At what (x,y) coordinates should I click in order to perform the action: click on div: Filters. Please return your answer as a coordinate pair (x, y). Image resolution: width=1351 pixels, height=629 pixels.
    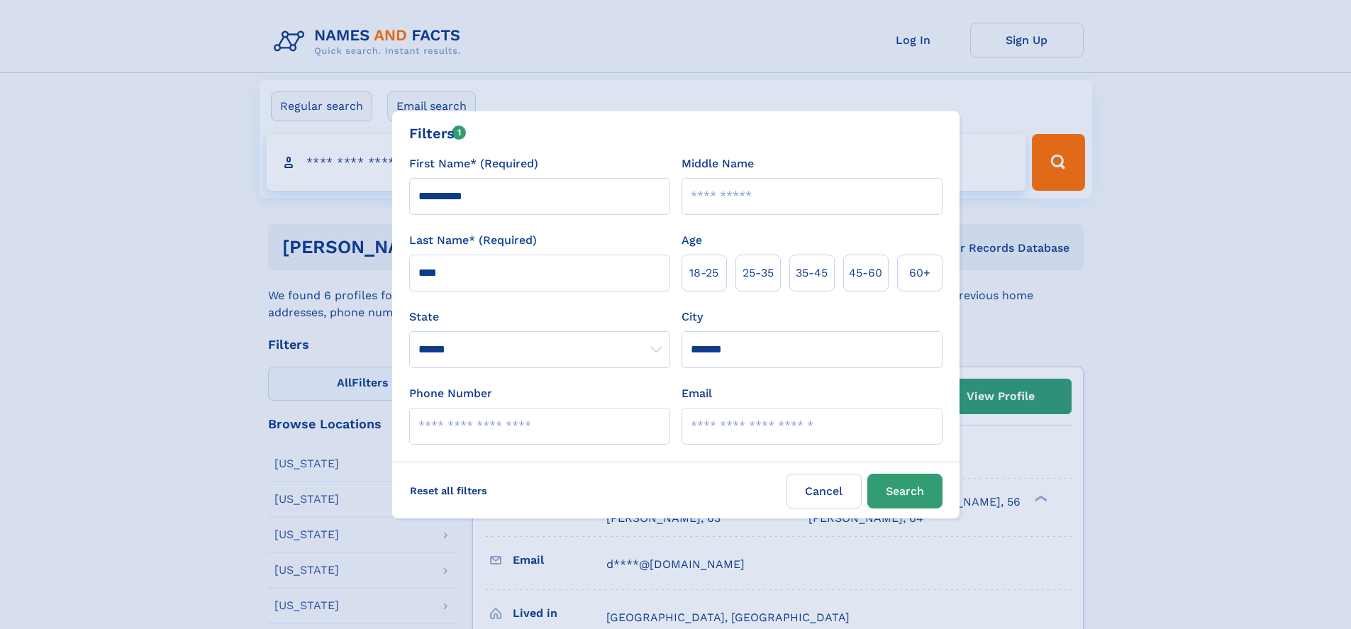
    Looking at the image, I should click on (438, 133).